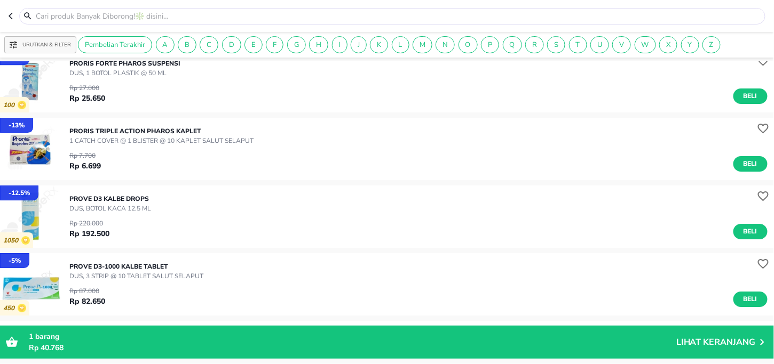  What do you see at coordinates (445, 45) in the screenshot?
I see `span: N` at bounding box center [445, 45].